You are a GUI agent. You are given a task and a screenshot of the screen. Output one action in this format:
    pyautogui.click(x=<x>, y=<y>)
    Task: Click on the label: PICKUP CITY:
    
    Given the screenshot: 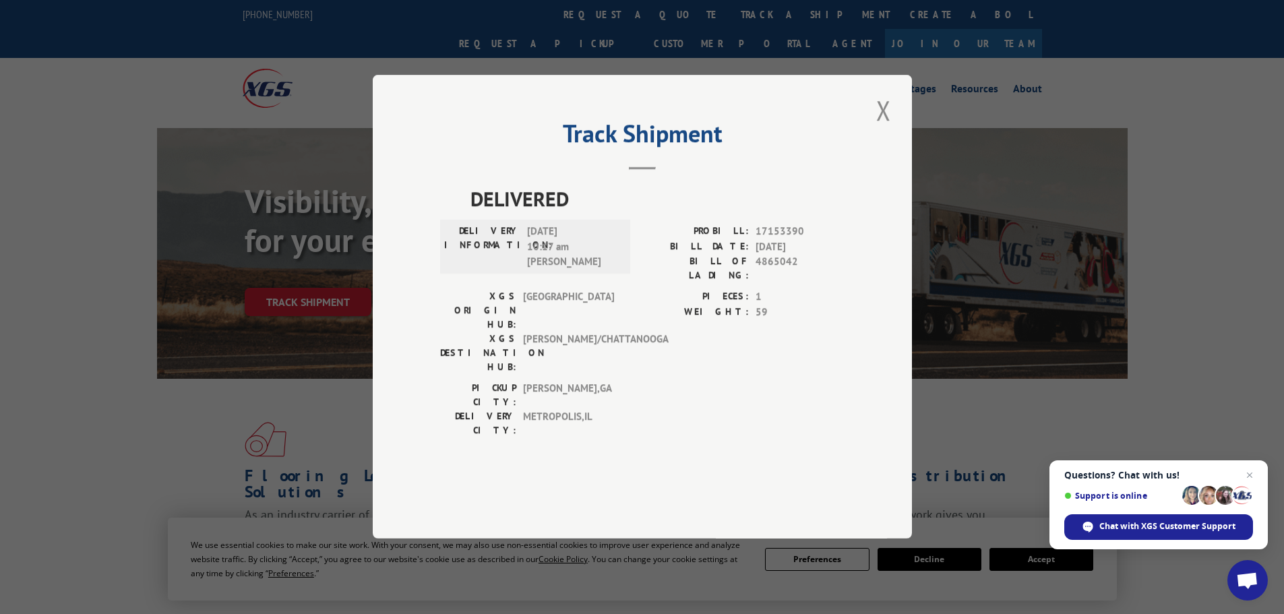 What is the action you would take?
    pyautogui.click(x=478, y=396)
    